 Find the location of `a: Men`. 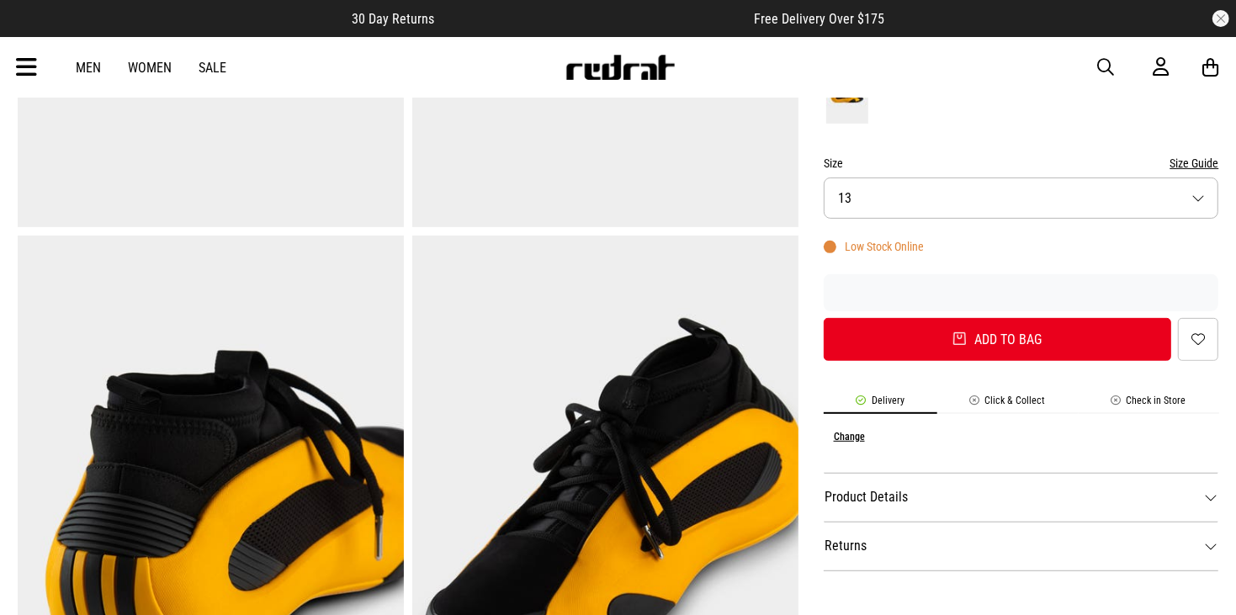

a: Men is located at coordinates (89, 67).